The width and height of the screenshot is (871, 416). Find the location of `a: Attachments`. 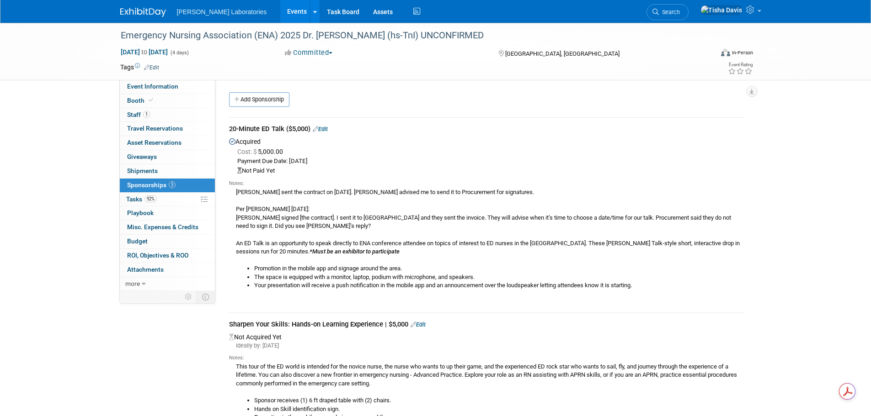

a: Attachments is located at coordinates (167, 270).